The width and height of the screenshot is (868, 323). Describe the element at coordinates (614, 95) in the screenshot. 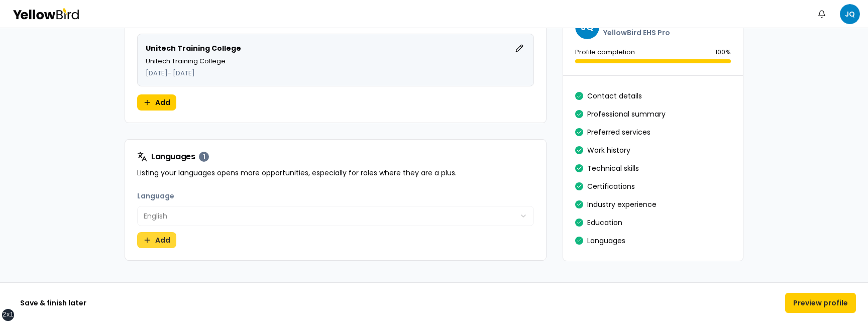

I see `button: Contact details` at that location.